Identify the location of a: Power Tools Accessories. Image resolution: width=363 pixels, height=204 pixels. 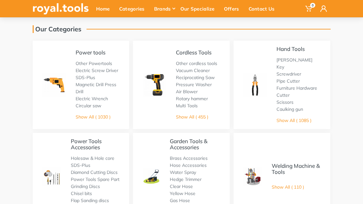
(86, 144).